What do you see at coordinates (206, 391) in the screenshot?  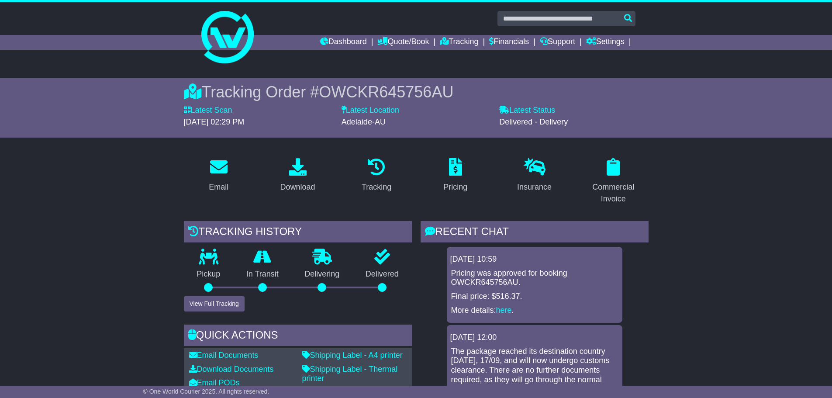 I see `span: © One World Courier 2025. All rights reserved.` at bounding box center [206, 391].